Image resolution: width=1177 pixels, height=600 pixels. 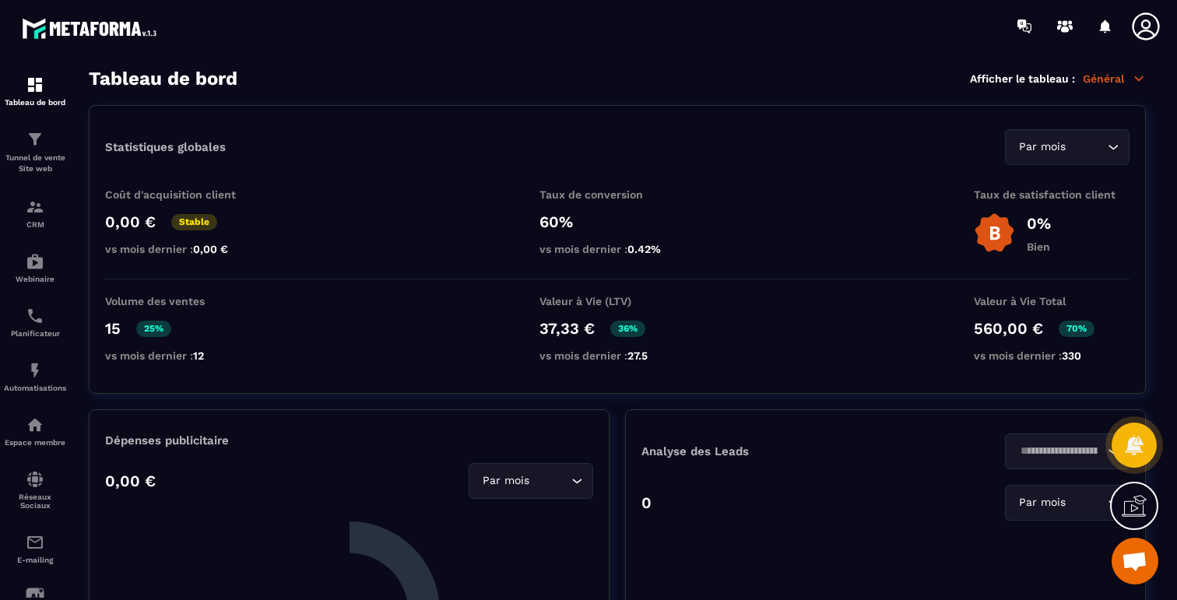 What do you see at coordinates (153, 328) in the screenshot?
I see `p: 25%` at bounding box center [153, 328].